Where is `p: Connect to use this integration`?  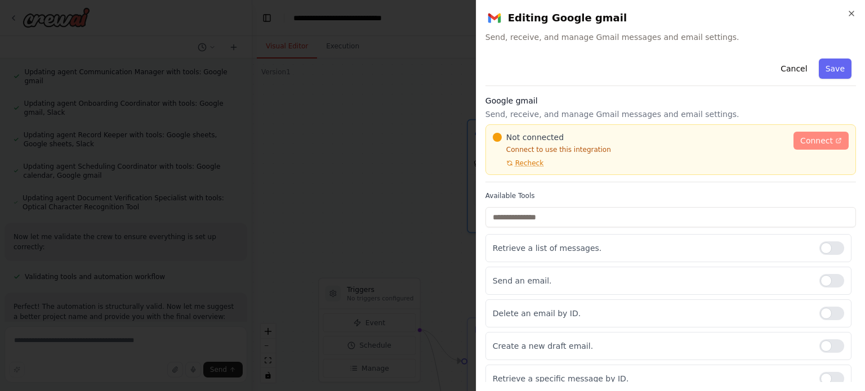
p: Connect to use this integration is located at coordinates (639, 150).